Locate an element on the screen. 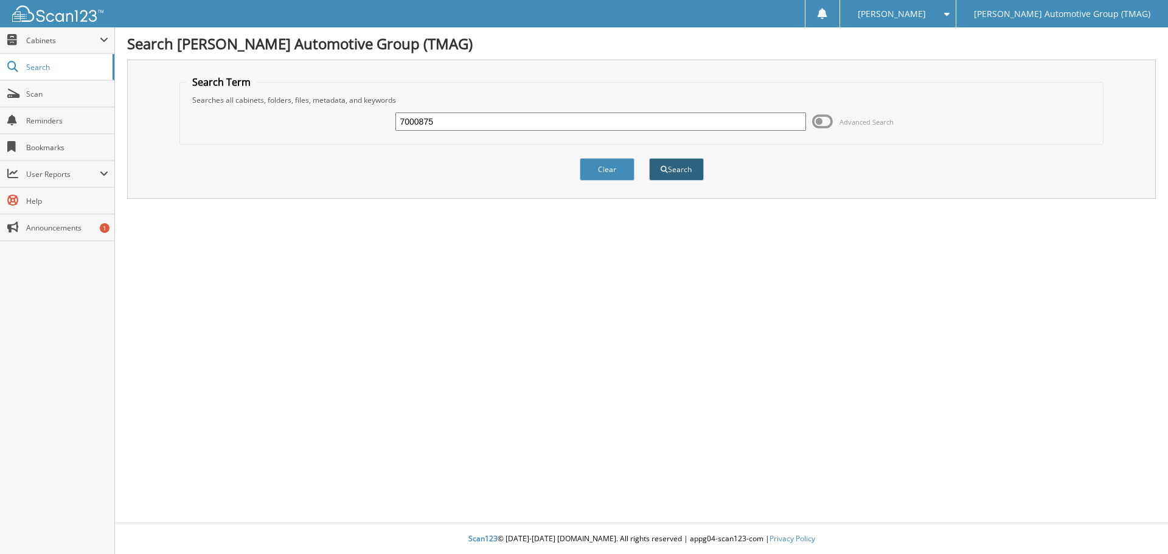  div: Searches all cabinets, folders, files, metadata, and keywords is located at coordinates (642, 100).